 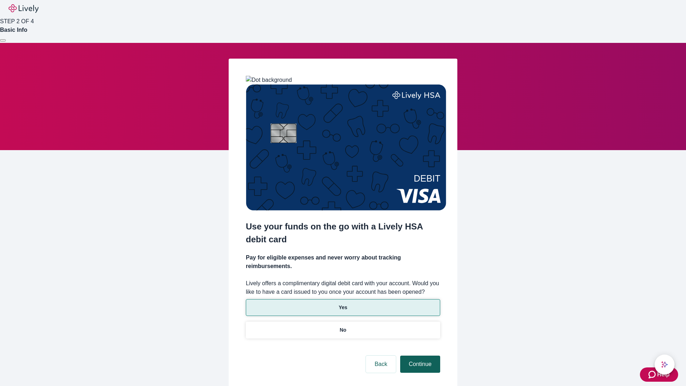 What do you see at coordinates (343, 262) in the screenshot?
I see `h4: Pay for eligible expenses and never worry about tracking reimbursements.` at bounding box center [343, 262].